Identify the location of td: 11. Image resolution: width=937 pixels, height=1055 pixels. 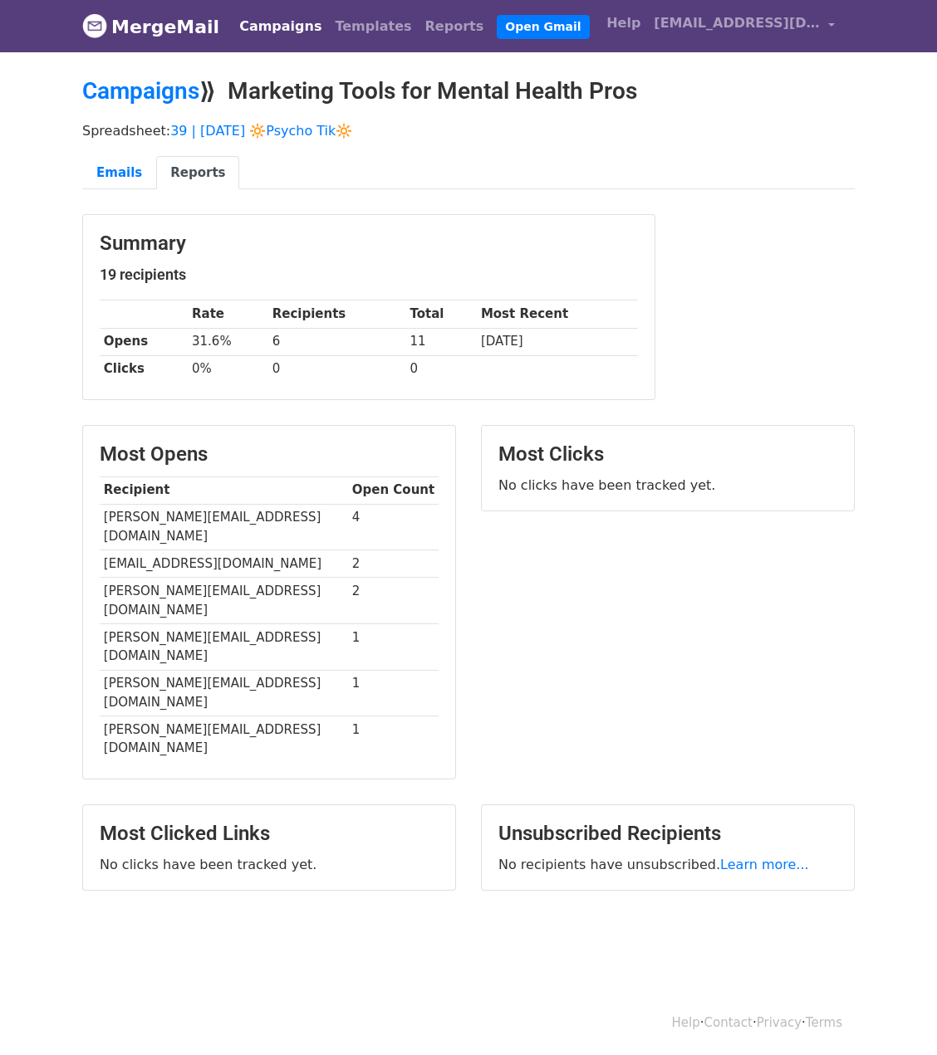
(441, 341).